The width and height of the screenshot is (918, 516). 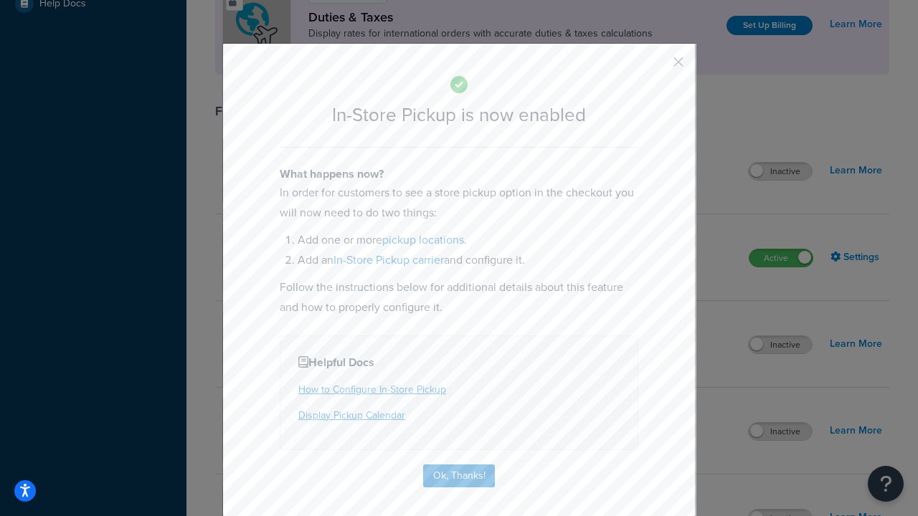 What do you see at coordinates (423, 239) in the screenshot?
I see `a: pickup locations` at bounding box center [423, 239].